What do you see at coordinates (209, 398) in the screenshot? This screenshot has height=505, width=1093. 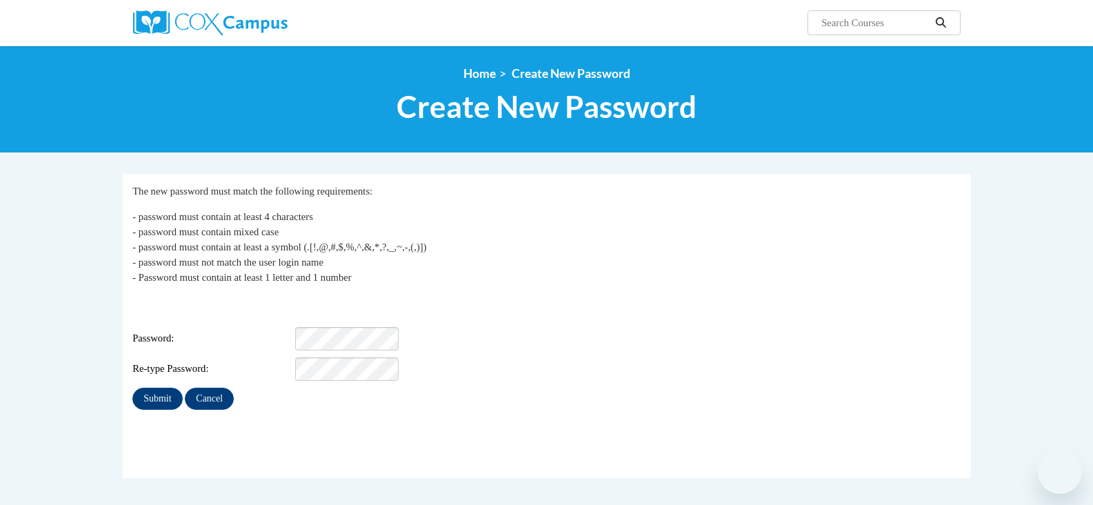 I see `input: Cancel` at bounding box center [209, 398].